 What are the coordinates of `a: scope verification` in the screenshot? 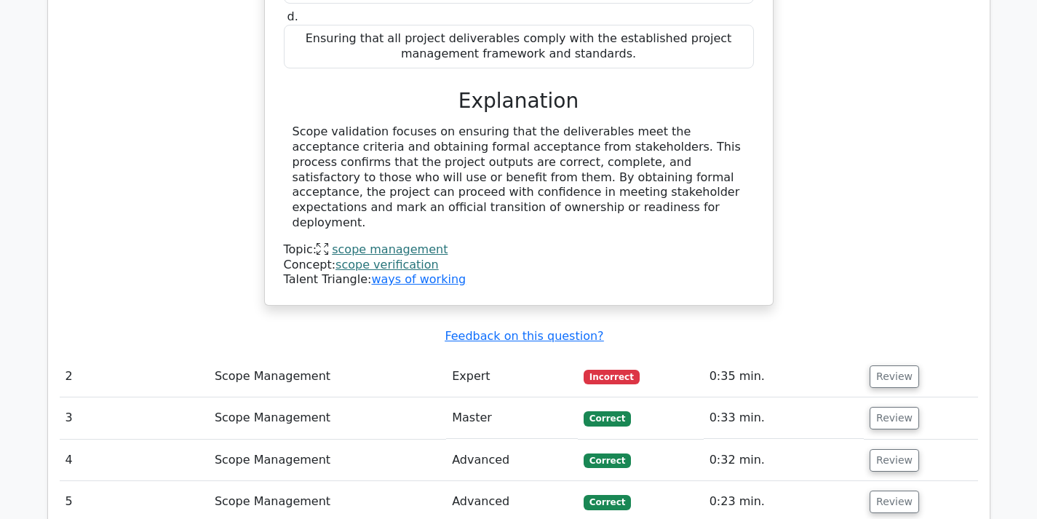 It's located at (387, 264).